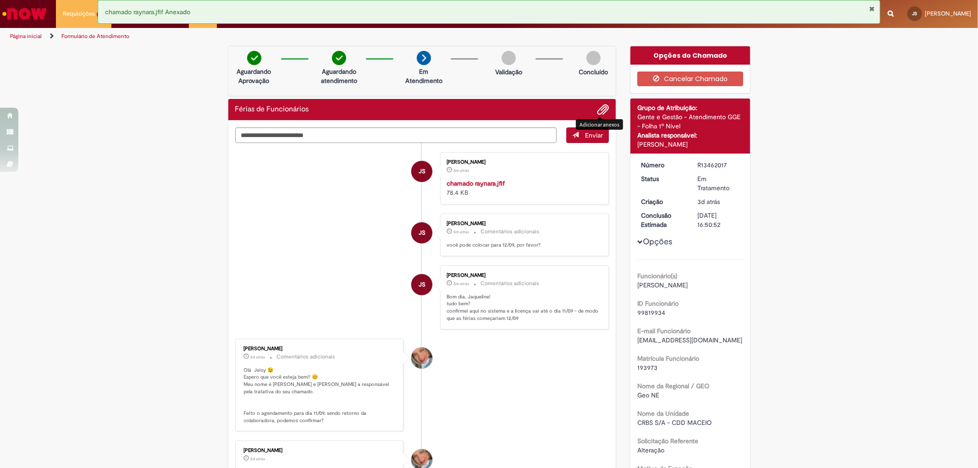  Describe the element at coordinates (523, 245) in the screenshot. I see `p: você pode colocar para 12/09, por favor?` at that location.